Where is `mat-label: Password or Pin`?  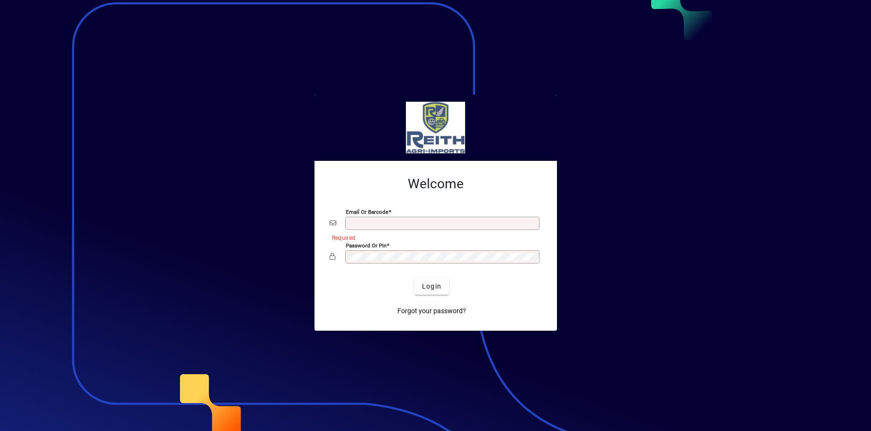 mat-label: Password or Pin is located at coordinates (366, 246).